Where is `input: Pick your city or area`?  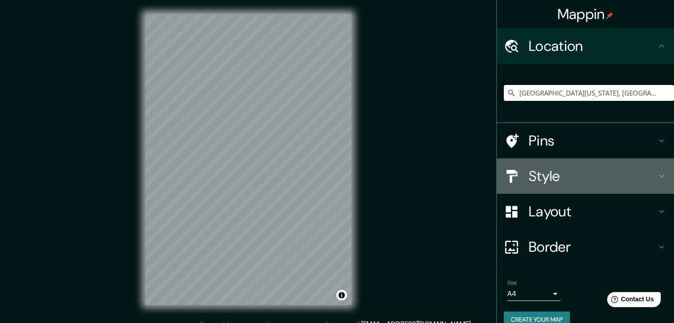
input: Pick your city or area is located at coordinates (589, 93).